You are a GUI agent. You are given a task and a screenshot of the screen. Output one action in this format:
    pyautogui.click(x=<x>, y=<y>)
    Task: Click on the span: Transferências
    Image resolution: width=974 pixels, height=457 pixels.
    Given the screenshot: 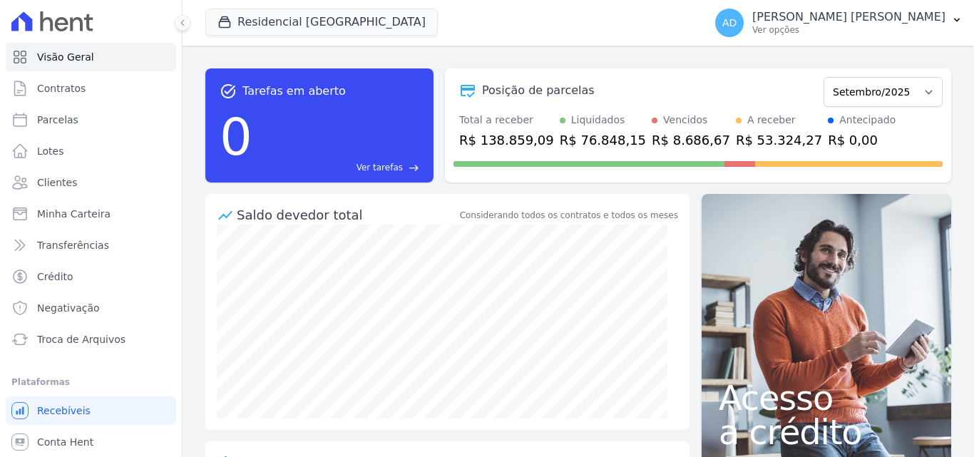 What is the action you would take?
    pyautogui.click(x=73, y=245)
    